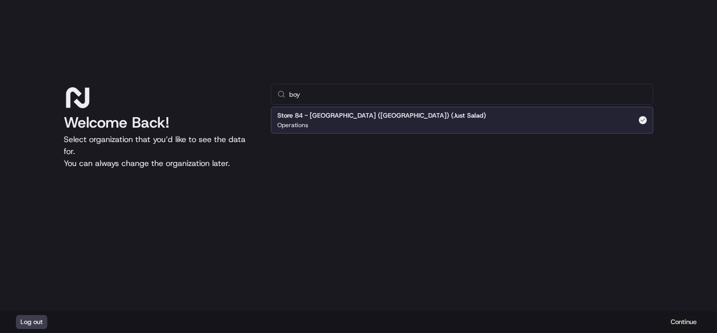 This screenshot has width=717, height=333. I want to click on button: Log out, so click(31, 322).